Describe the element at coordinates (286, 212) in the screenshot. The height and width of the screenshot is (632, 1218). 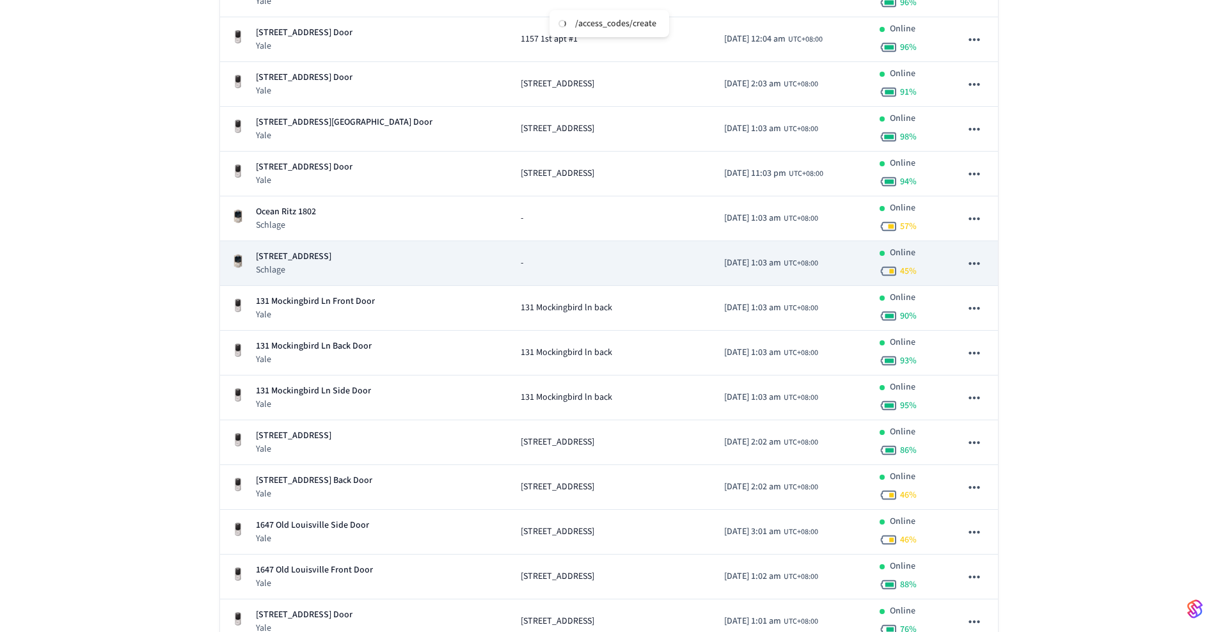
I see `p: Ocean Ritz 1802` at that location.